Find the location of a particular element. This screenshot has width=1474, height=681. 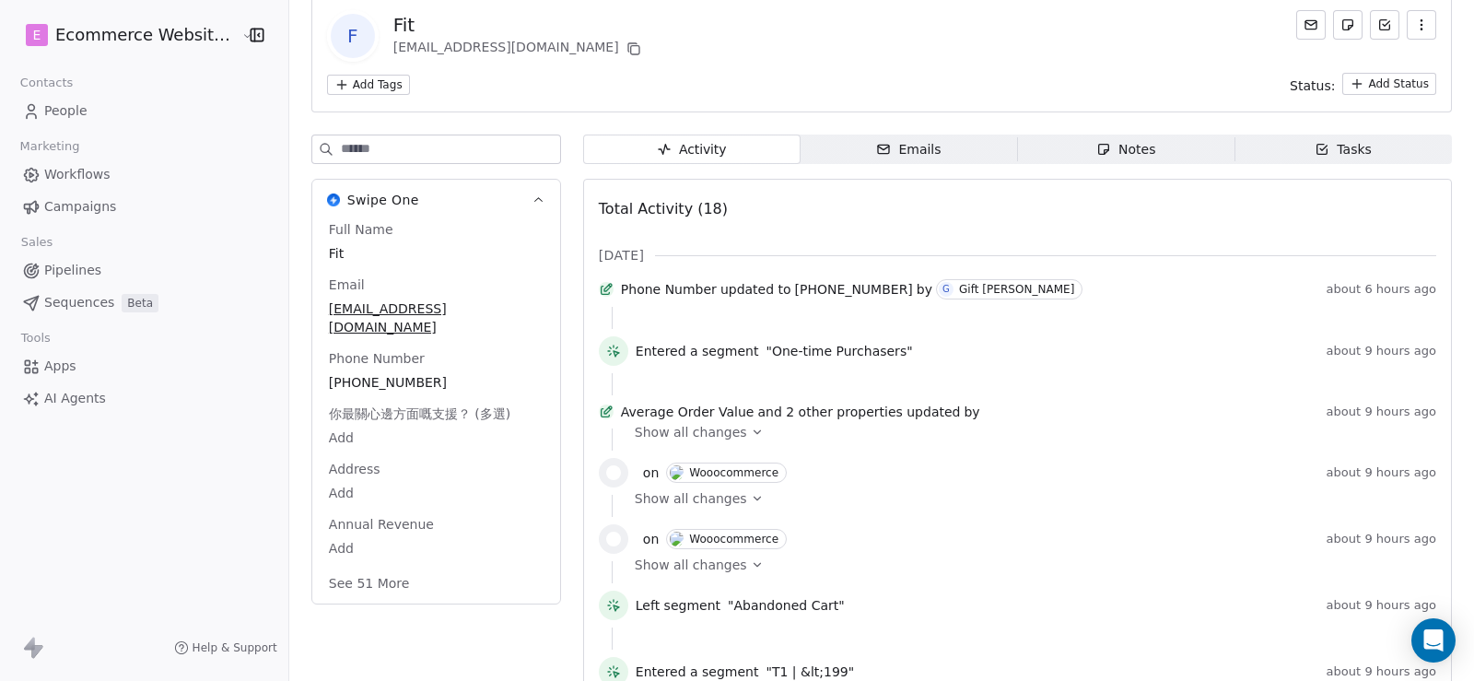

span: Contacts is located at coordinates (46, 83).